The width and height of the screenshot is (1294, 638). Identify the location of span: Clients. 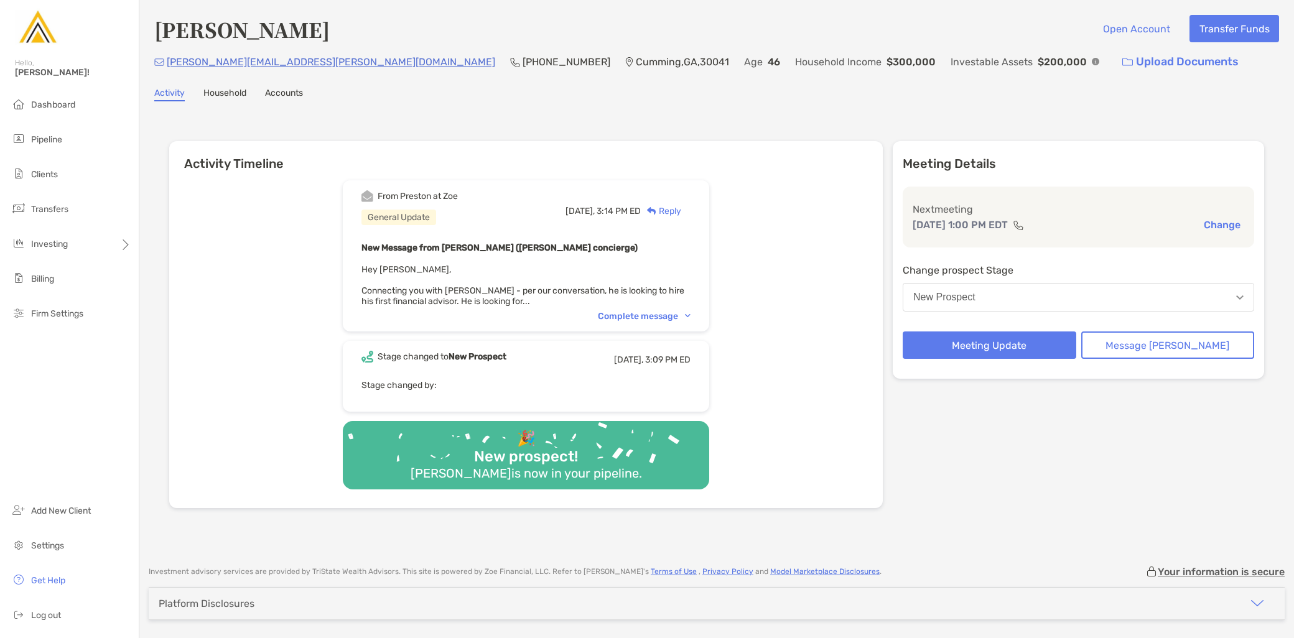
(44, 174).